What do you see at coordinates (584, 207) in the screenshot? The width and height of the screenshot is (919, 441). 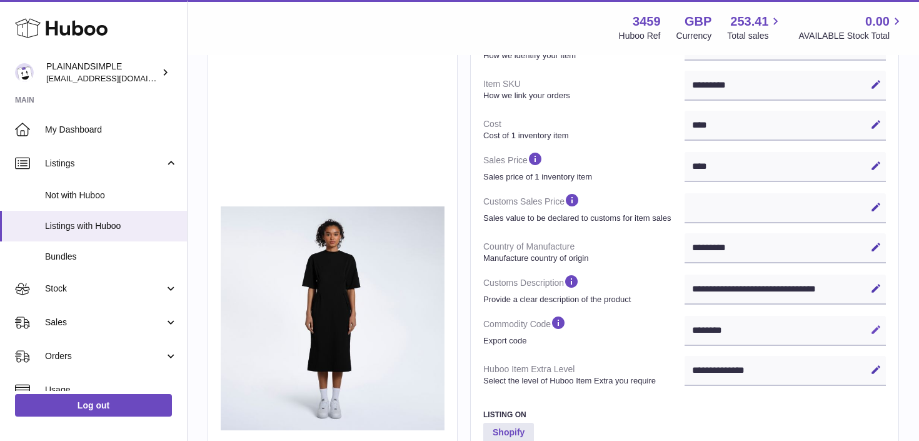 I see `dt: Customs Sales Price` at bounding box center [584, 207].